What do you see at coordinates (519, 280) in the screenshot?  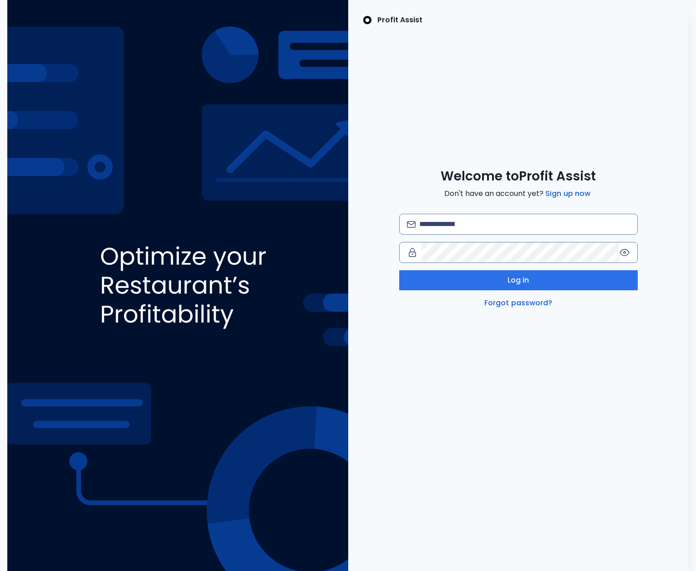 I see `span: Log in` at bounding box center [519, 280].